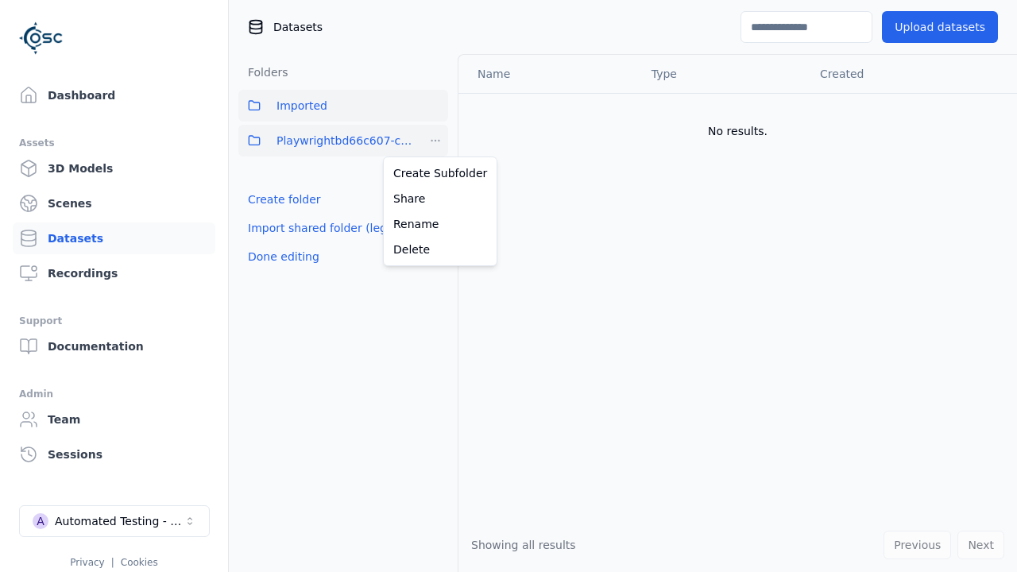 This screenshot has width=1017, height=572. I want to click on div: Delete, so click(440, 249).